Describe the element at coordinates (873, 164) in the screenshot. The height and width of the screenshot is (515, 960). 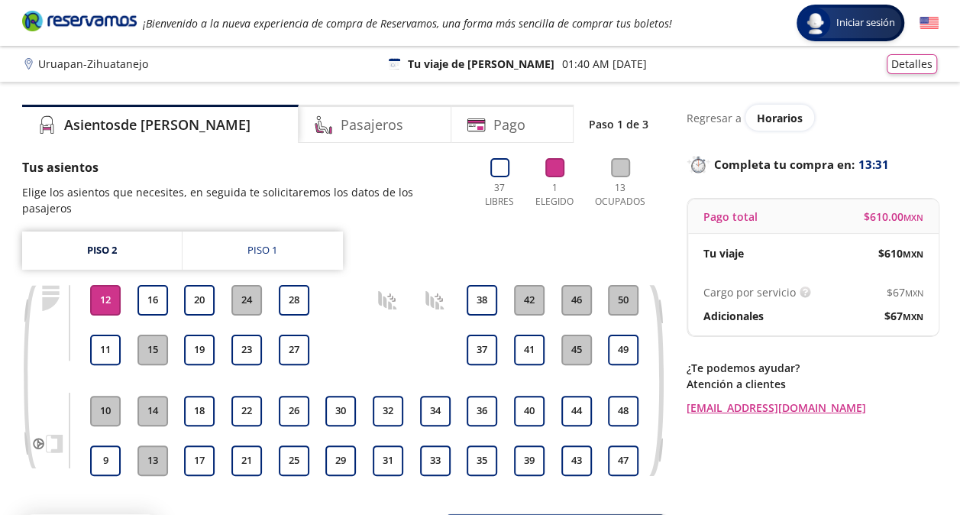
I see `span: 13:31` at that location.